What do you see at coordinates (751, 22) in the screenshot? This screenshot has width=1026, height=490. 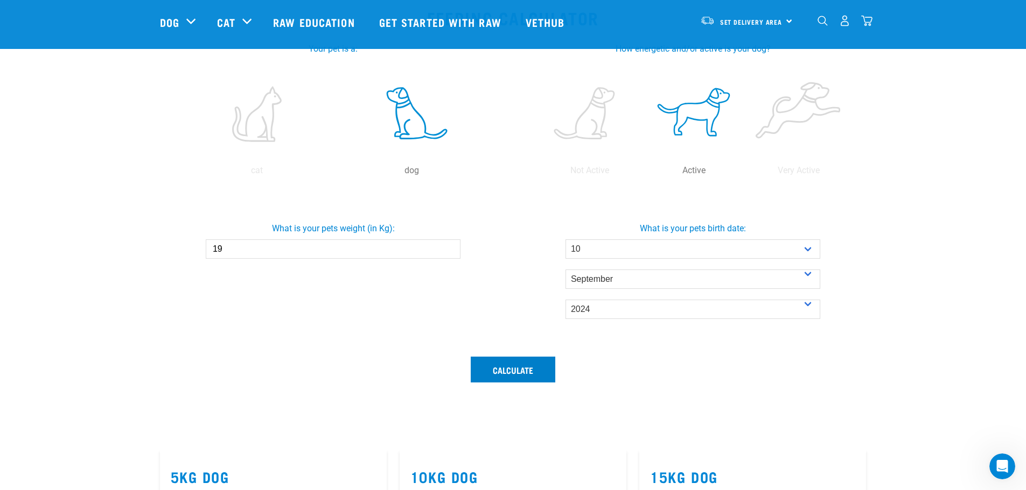 I see `span: Set Delivery Area` at bounding box center [751, 22].